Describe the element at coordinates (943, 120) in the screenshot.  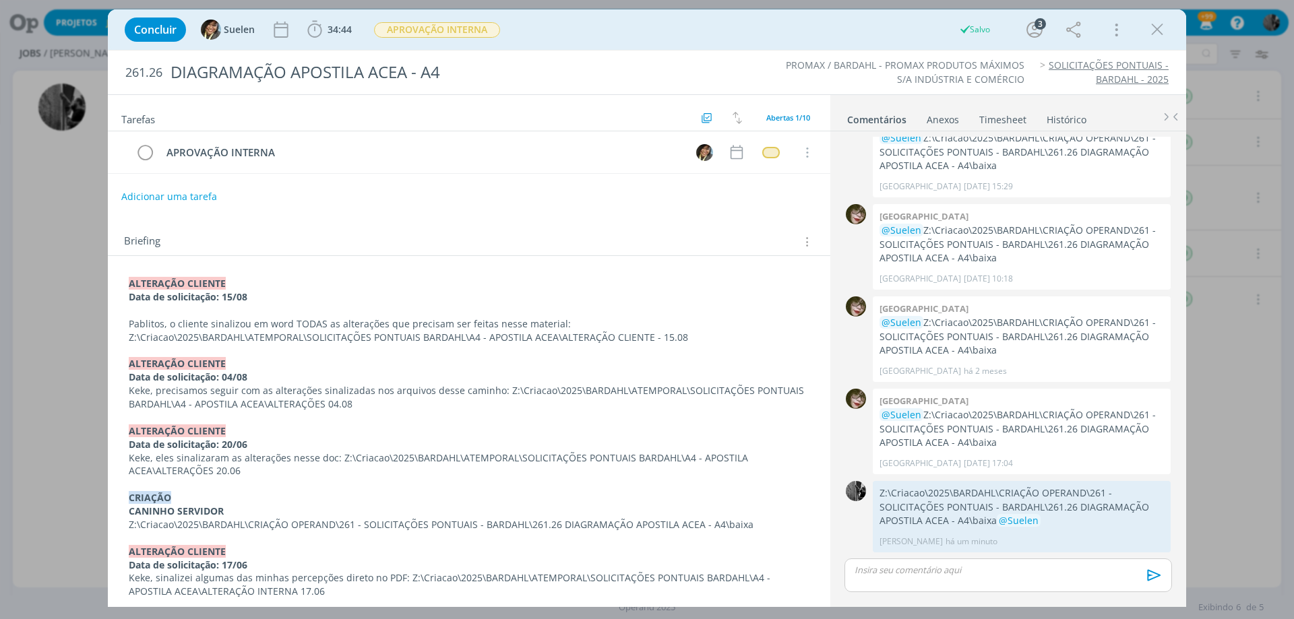
I see `div: Anexos` at that location.